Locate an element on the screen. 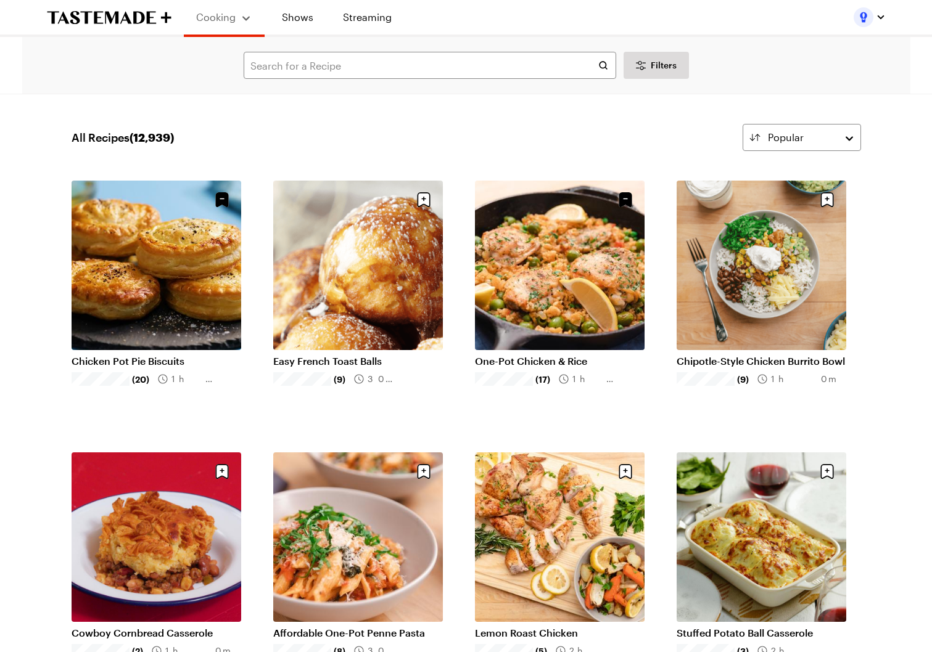  a: Affordable One-Pot Penne Pasta is located at coordinates (358, 633).